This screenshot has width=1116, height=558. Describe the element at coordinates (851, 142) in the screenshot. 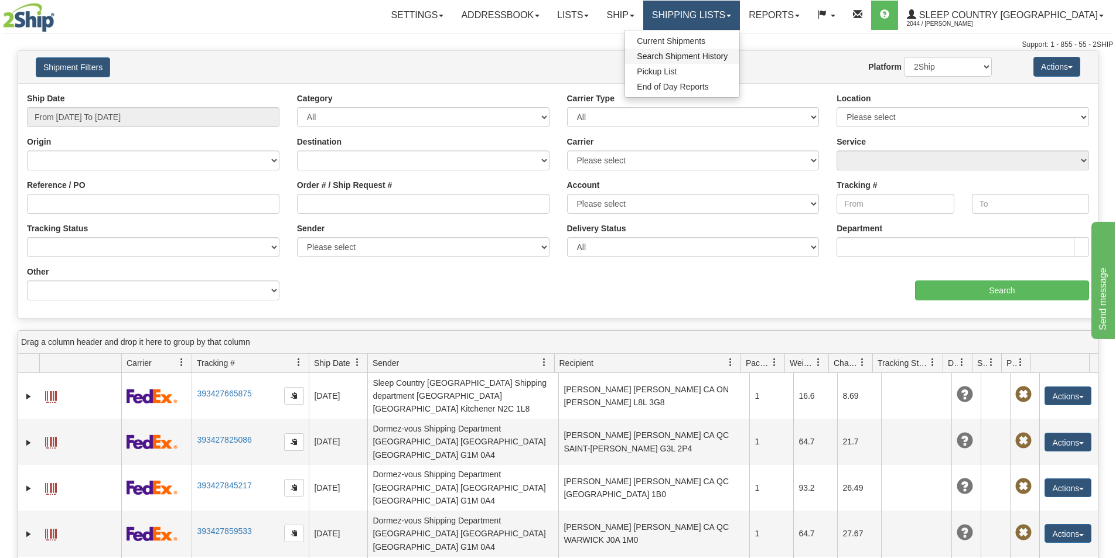

I see `label: Service` at that location.